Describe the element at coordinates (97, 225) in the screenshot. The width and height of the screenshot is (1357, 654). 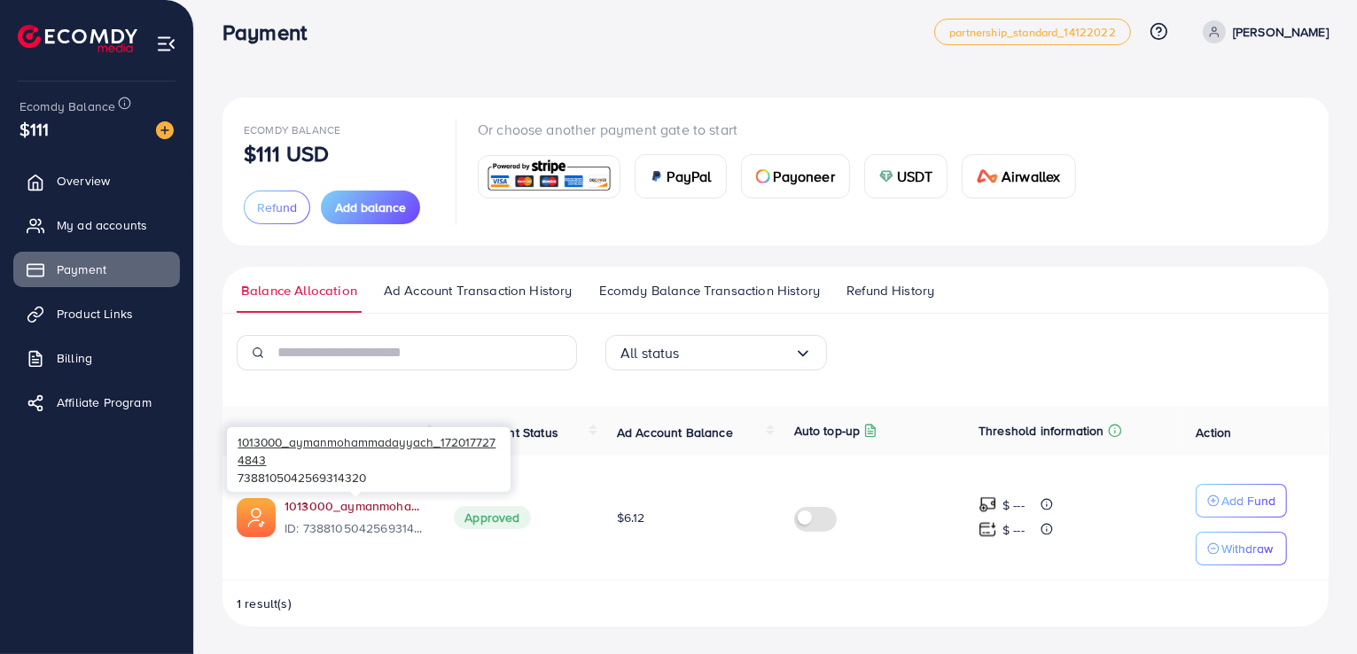
I see `a: My ad accounts` at that location.